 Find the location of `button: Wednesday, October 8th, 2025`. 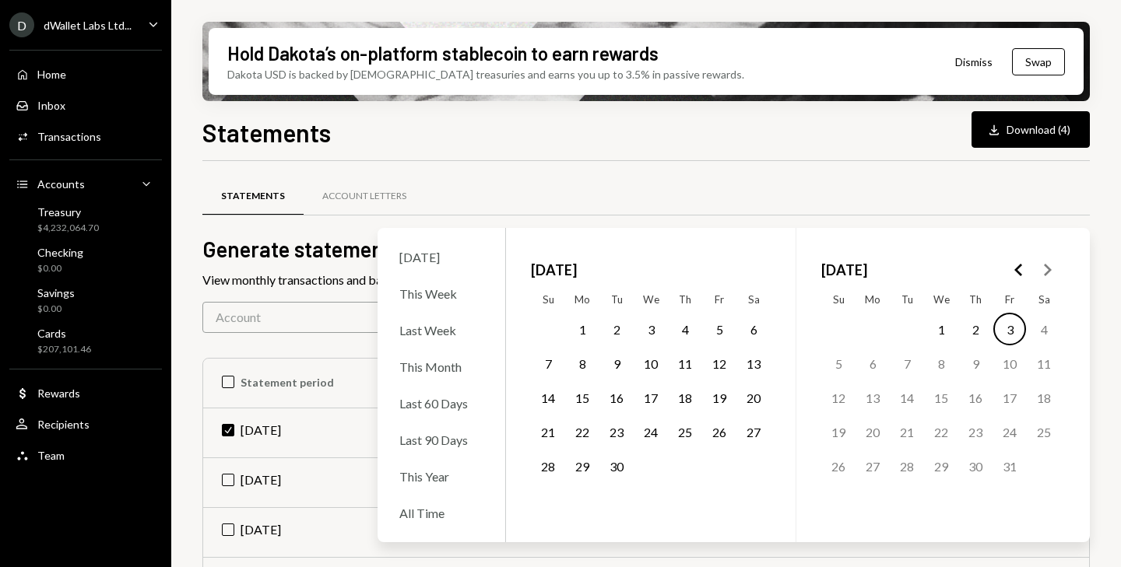

button: Wednesday, October 8th, 2025 is located at coordinates (941, 364).